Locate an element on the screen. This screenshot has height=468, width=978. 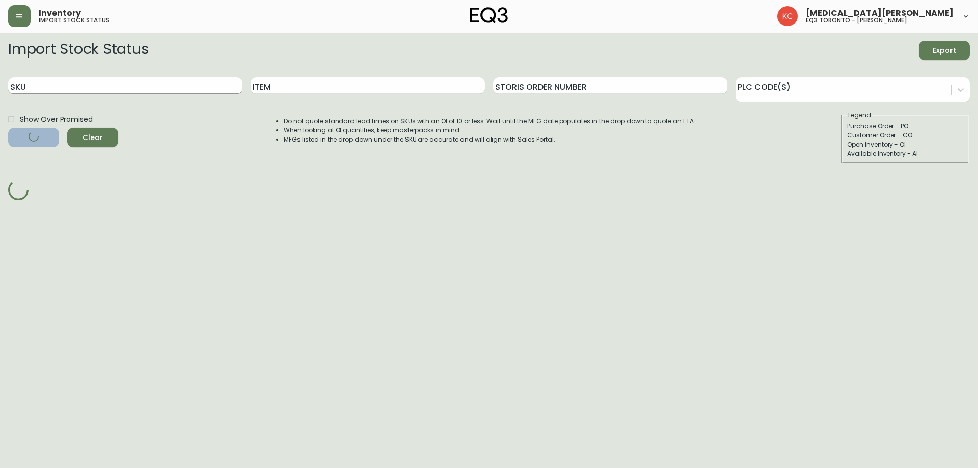
div: Available Inventory - AI is located at coordinates (905, 154).